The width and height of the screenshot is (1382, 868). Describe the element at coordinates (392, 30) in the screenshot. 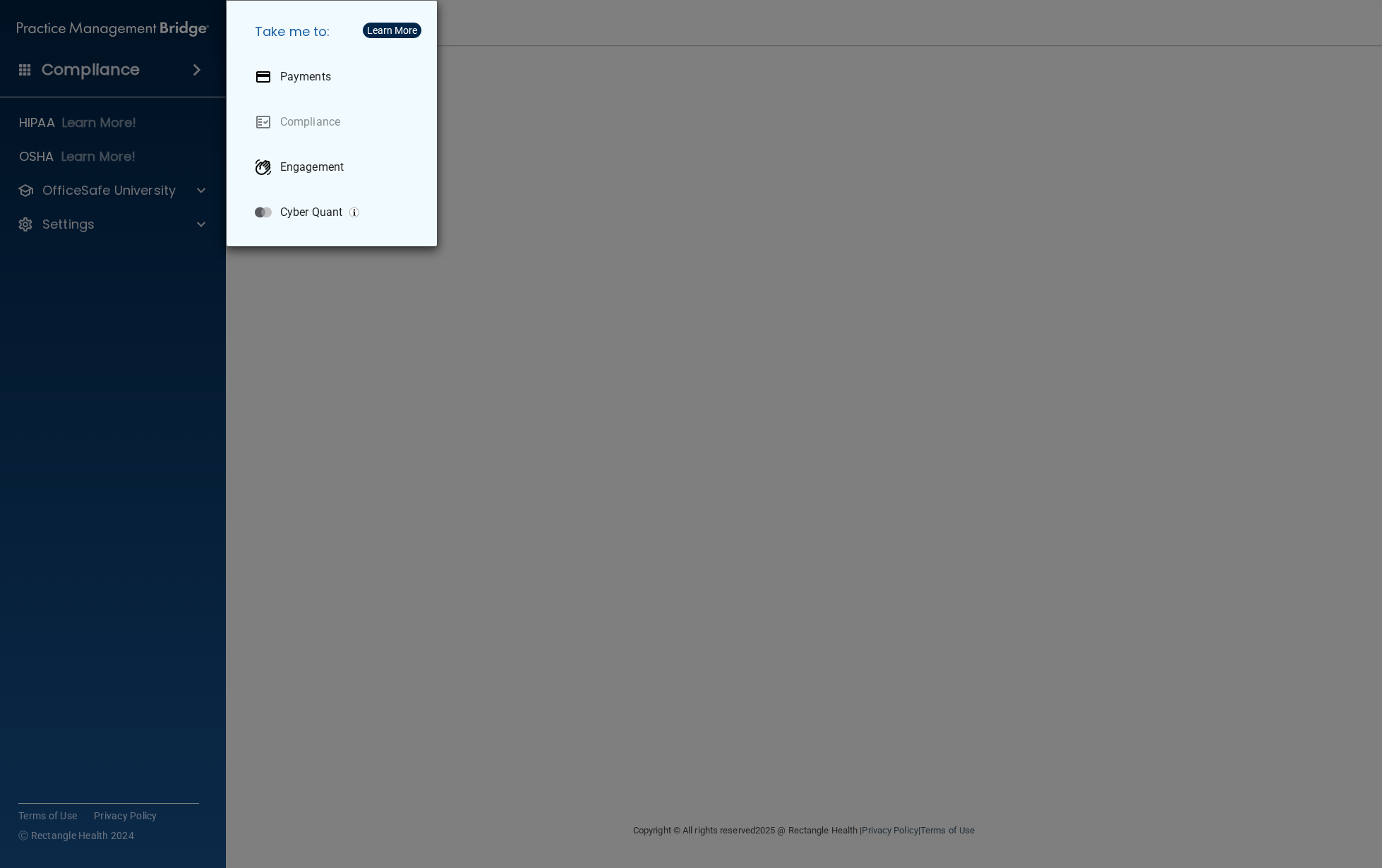

I see `div: Learn More` at that location.